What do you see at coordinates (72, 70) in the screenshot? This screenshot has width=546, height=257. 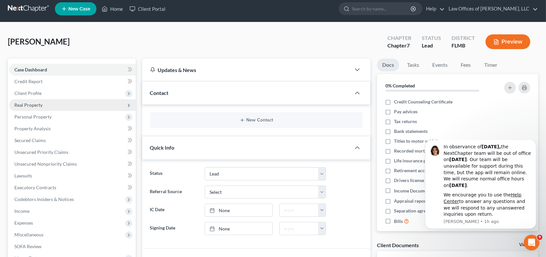 I see `a: Case Dashboard` at bounding box center [72, 70].